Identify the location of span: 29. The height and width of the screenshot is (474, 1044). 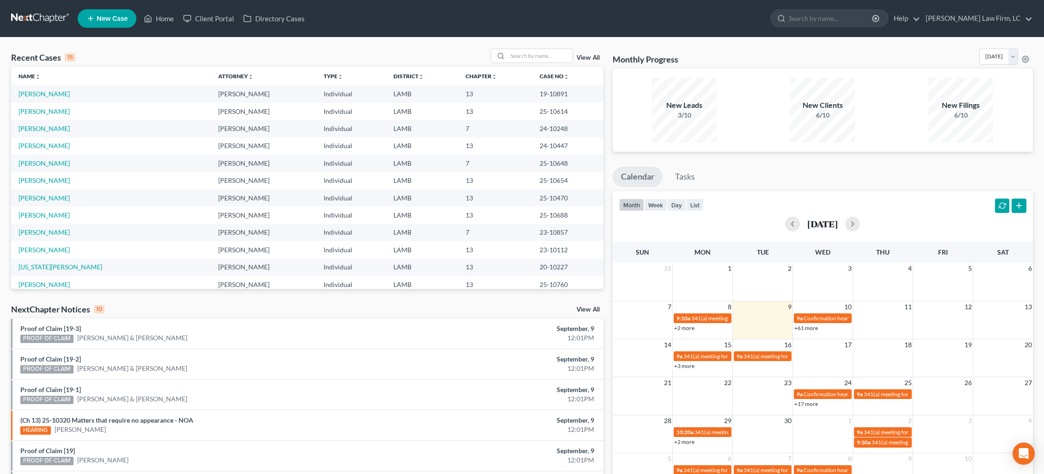
(728, 420).